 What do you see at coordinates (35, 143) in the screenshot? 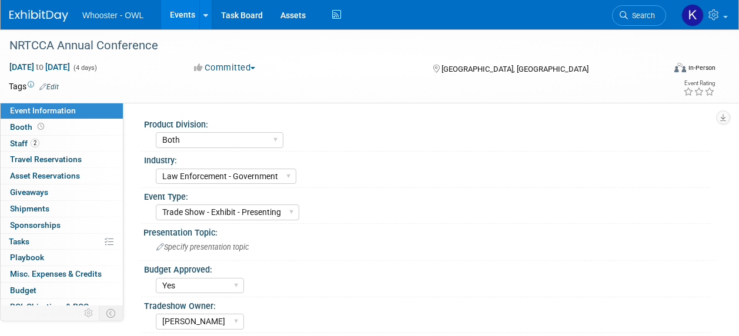
I see `span: 2` at bounding box center [35, 143].